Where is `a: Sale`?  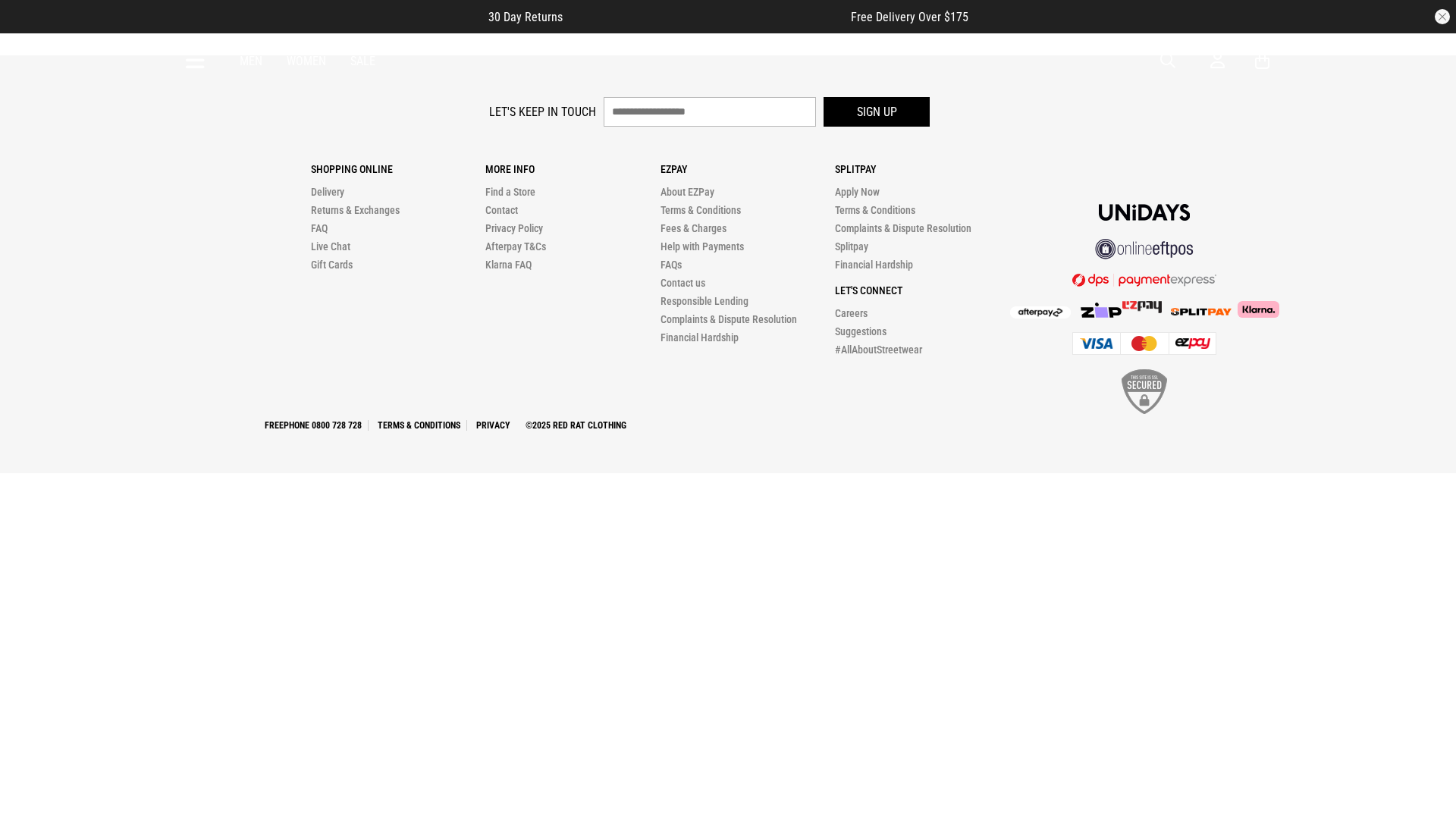 a: Sale is located at coordinates (362, 61).